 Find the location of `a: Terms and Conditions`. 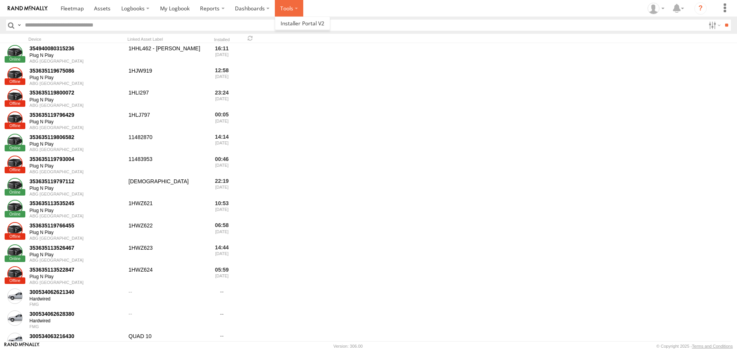

a: Terms and Conditions is located at coordinates (713, 346).